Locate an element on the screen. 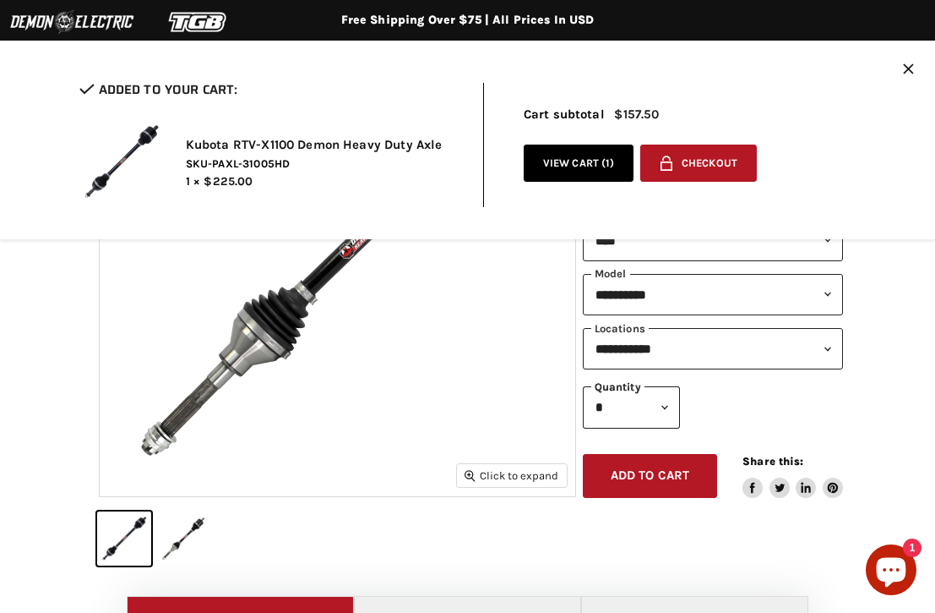 This screenshot has width=935, height=613. button: Checkout is located at coordinates (699, 163).